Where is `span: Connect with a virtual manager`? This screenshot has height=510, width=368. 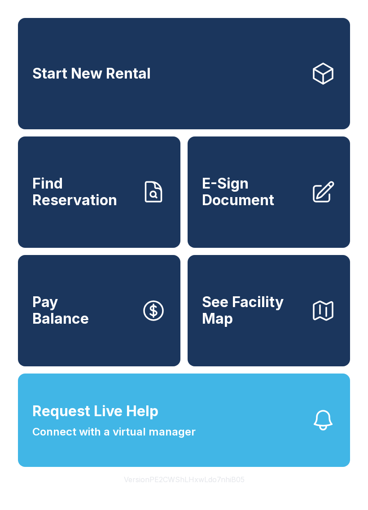
span: Connect with a virtual manager is located at coordinates (114, 432).